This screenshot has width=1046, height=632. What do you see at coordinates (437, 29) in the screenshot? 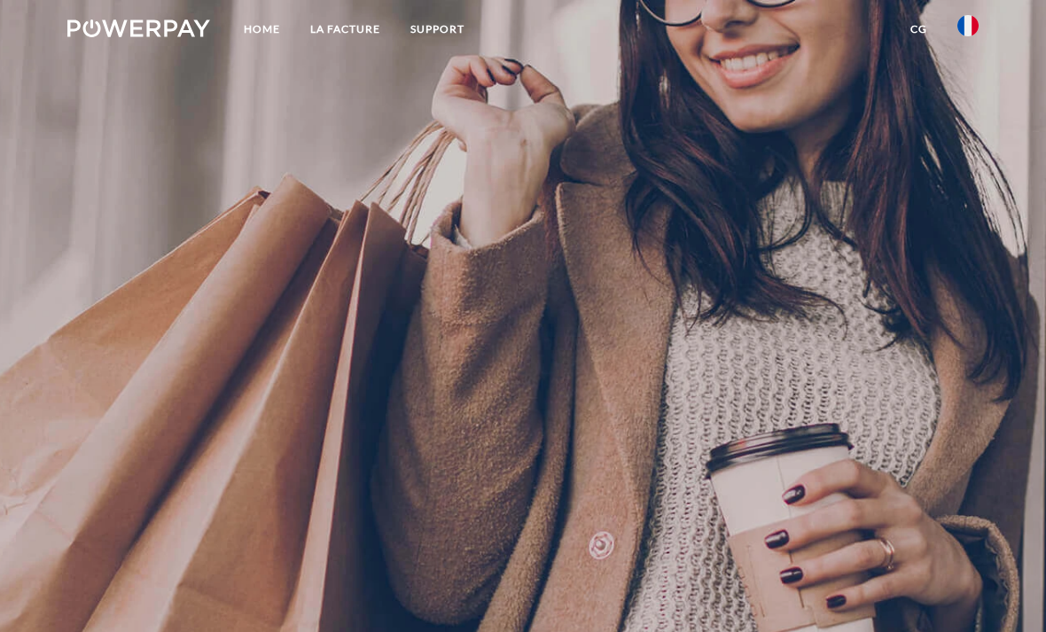
I see `a: Support` at bounding box center [437, 29].